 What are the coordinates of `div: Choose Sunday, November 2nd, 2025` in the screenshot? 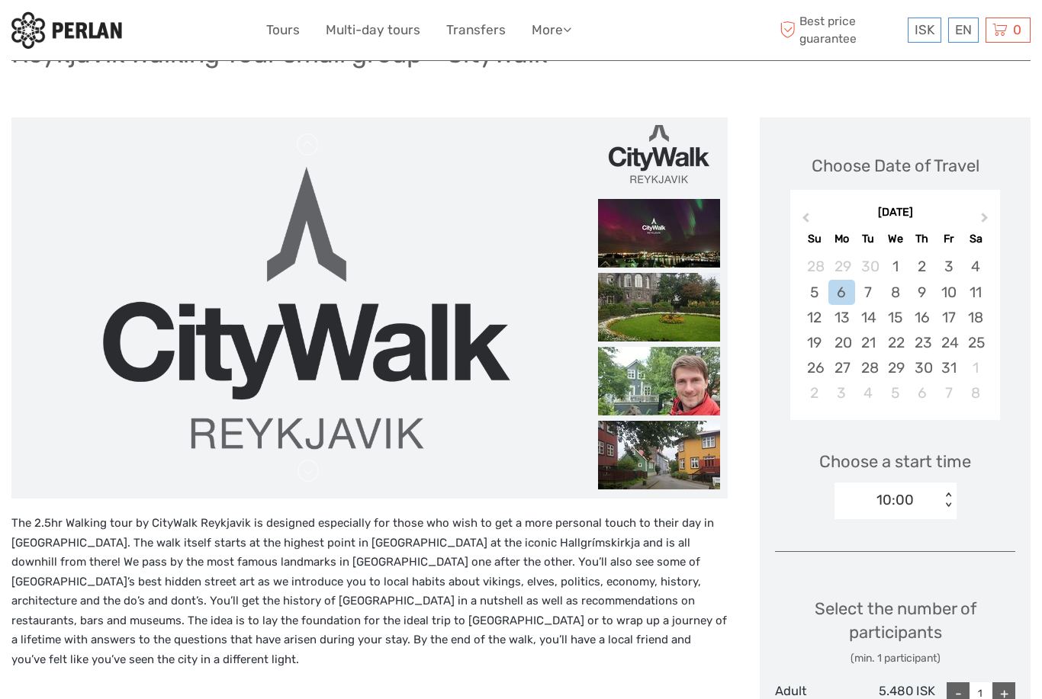 It's located at (814, 393).